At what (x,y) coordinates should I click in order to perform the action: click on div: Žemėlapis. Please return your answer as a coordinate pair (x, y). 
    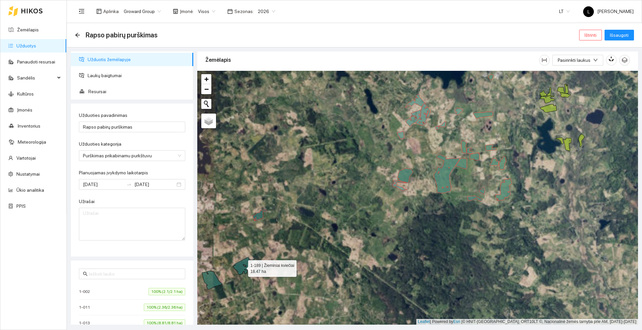
    Looking at the image, I should click on (372, 60).